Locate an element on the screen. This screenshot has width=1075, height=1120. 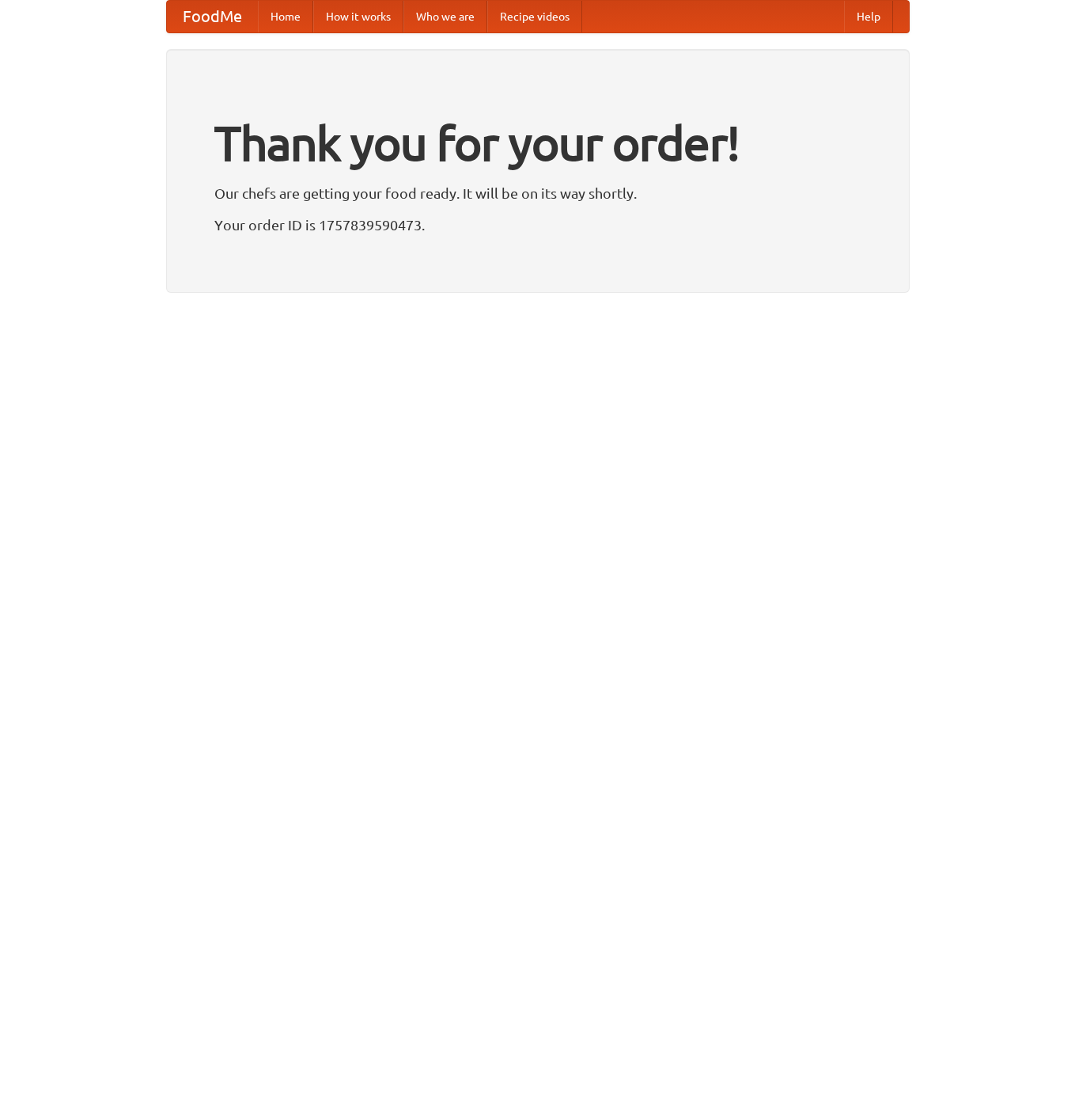
a: FoodMe is located at coordinates (212, 17).